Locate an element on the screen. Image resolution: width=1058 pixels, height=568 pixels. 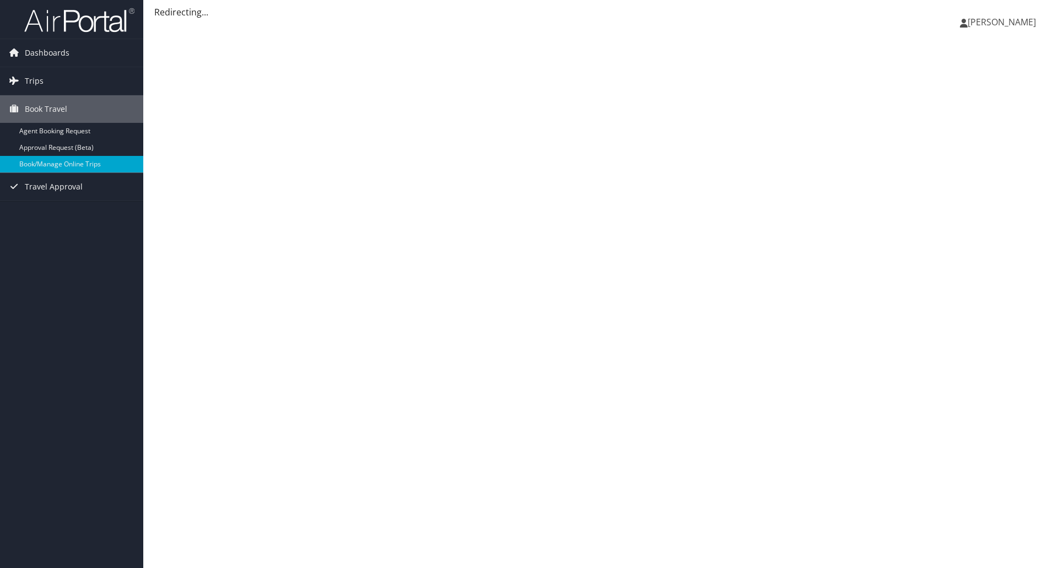
div: Redirecting... is located at coordinates (601, 12).